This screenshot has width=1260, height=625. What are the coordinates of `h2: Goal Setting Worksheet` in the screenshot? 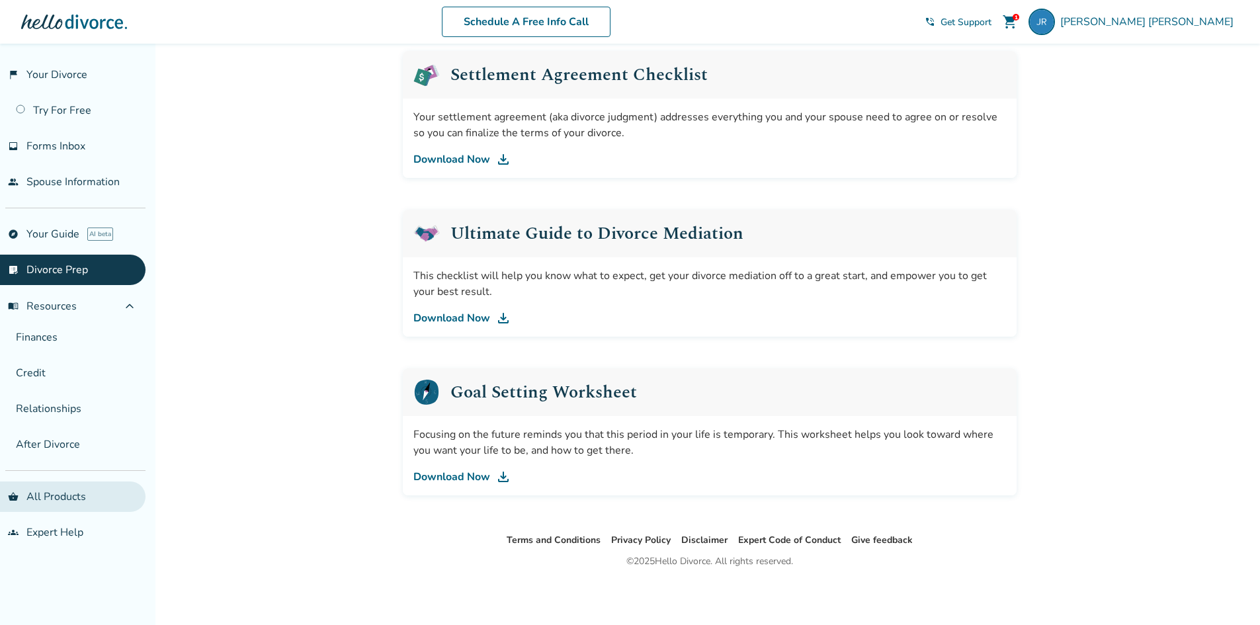 It's located at (544, 392).